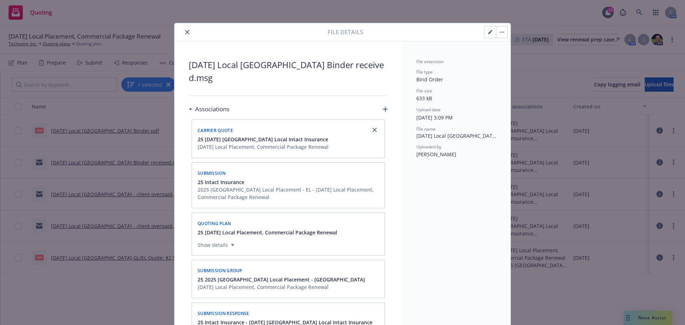 This screenshot has width=685, height=325. Describe the element at coordinates (424, 91) in the screenshot. I see `span: File size` at that location.